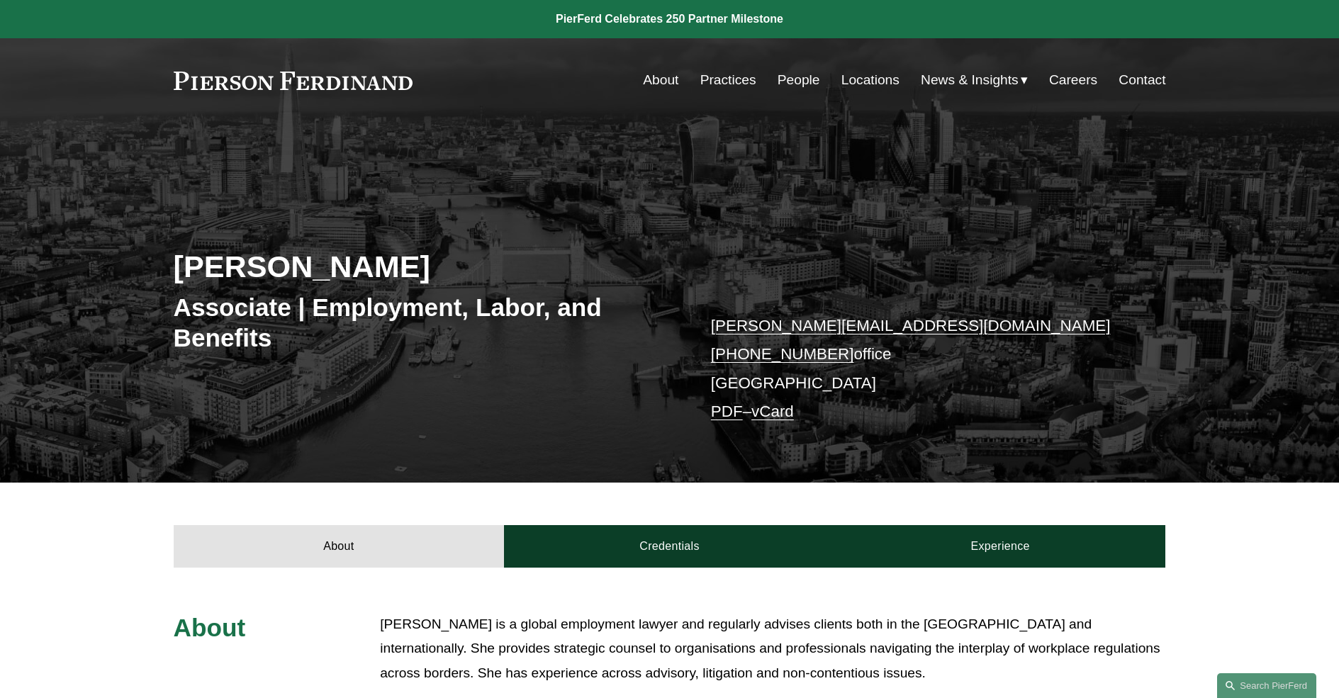  What do you see at coordinates (799, 80) in the screenshot?
I see `a: People` at bounding box center [799, 80].